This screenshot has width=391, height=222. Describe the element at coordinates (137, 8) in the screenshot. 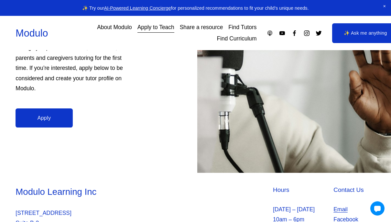

I see `a: AI-Powered Learning Concierge` at that location.